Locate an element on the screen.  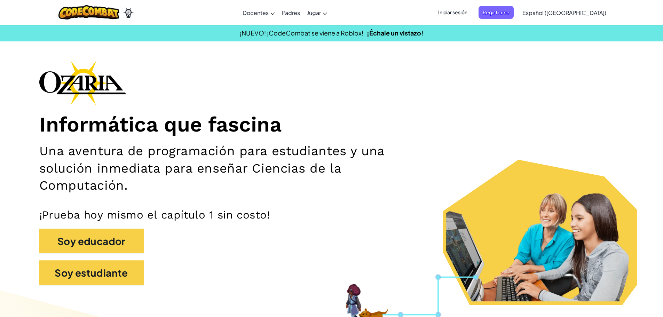
a: Padres is located at coordinates (291, 13).